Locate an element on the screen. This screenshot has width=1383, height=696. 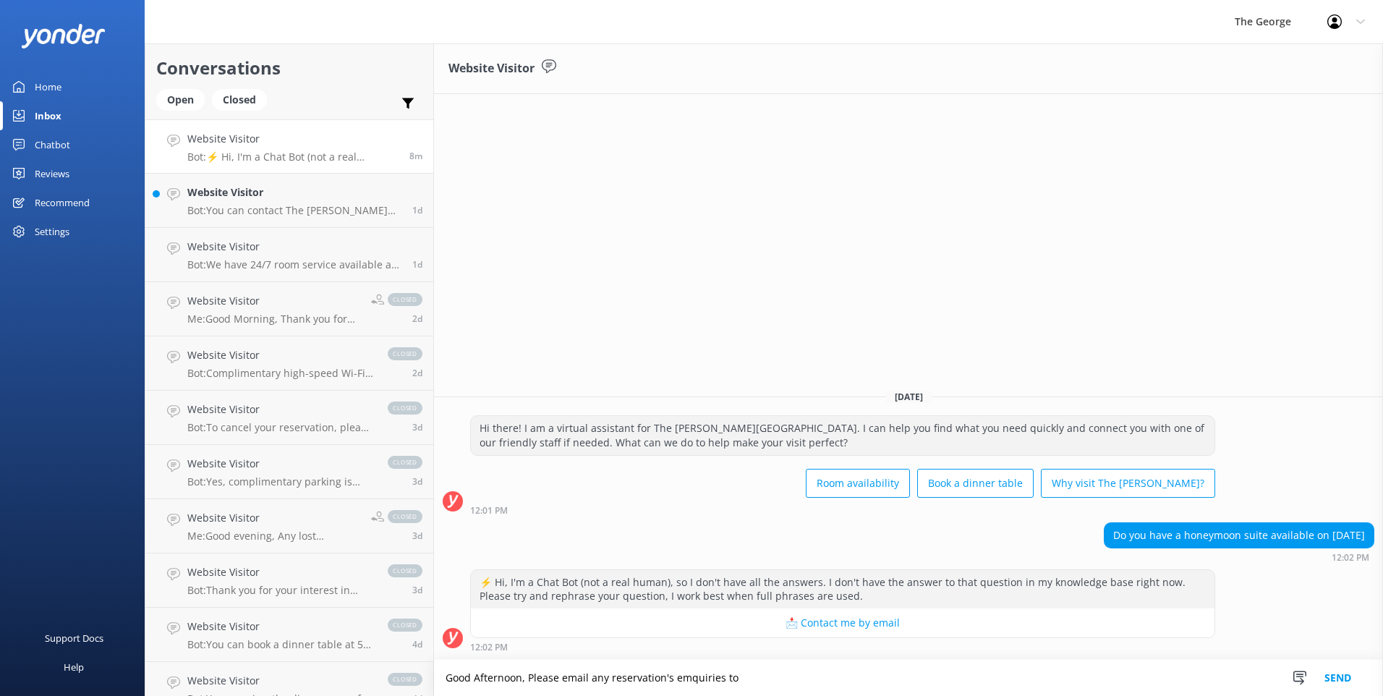
span: 11:58am 12-Aug-2025 (UTC +12:00) Pacific/Auckland is located at coordinates (417, 427).